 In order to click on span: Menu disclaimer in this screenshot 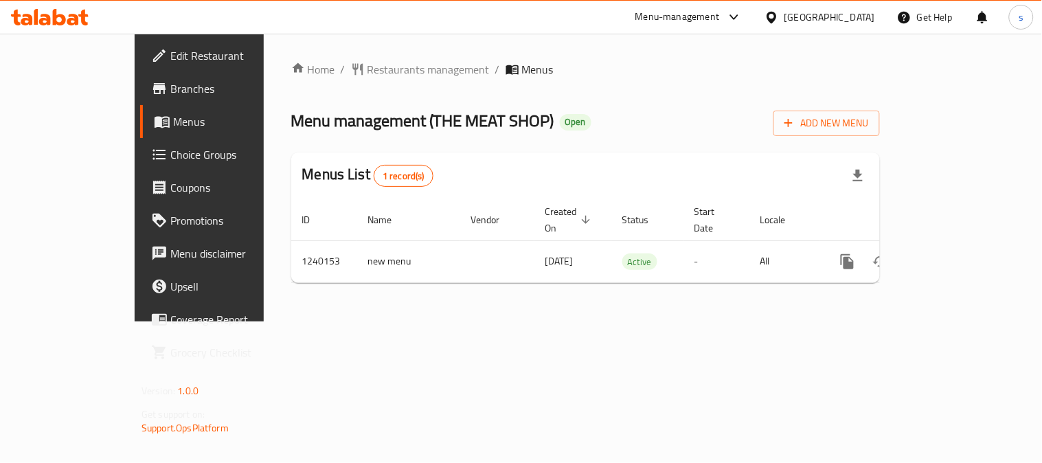, I will do `click(234, 254)`.